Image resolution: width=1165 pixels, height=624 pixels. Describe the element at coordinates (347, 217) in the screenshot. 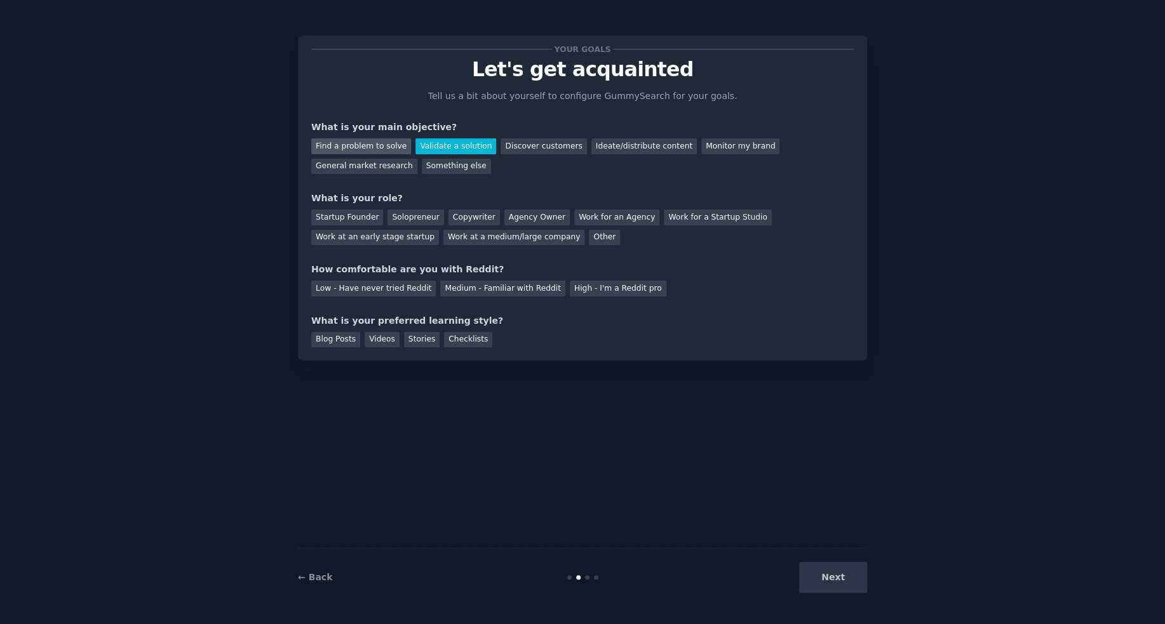

I see `div: Startup Founder` at that location.